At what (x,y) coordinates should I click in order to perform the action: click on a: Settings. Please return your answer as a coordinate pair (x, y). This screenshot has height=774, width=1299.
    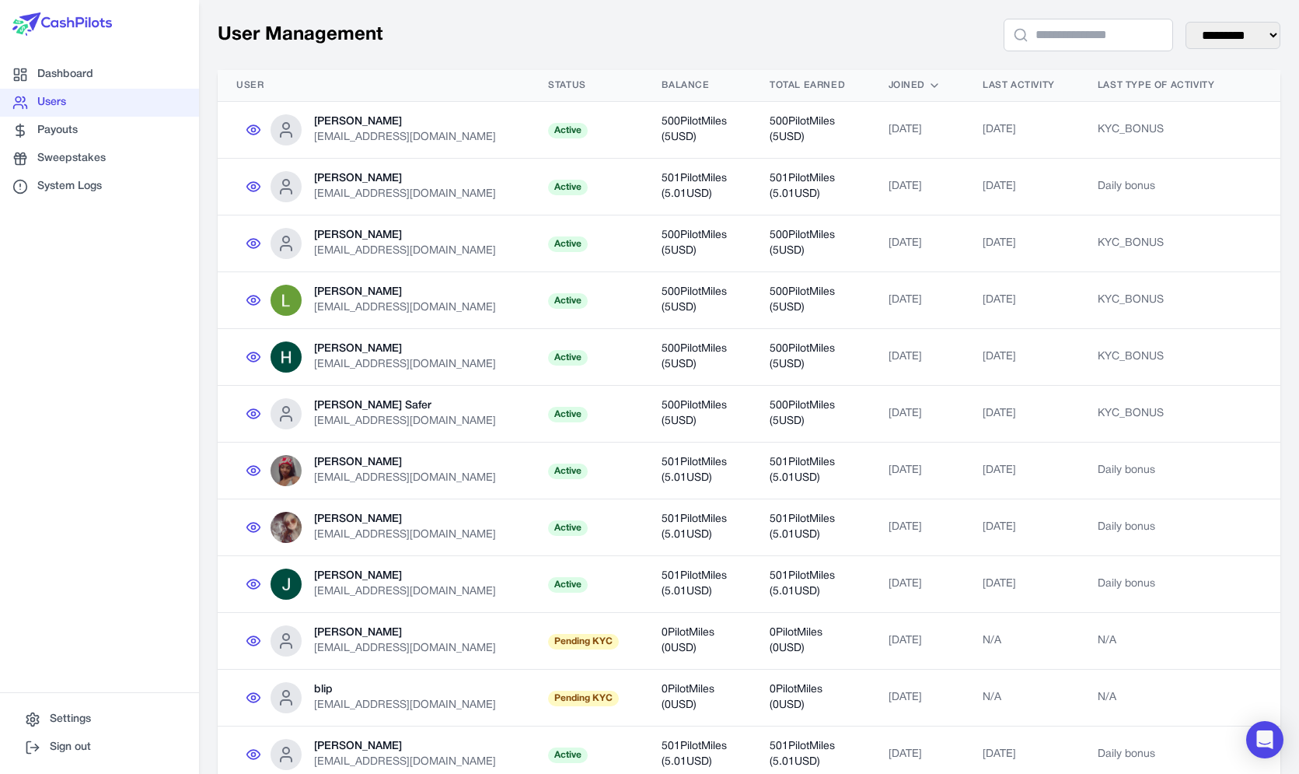
    Looking at the image, I should click on (100, 719).